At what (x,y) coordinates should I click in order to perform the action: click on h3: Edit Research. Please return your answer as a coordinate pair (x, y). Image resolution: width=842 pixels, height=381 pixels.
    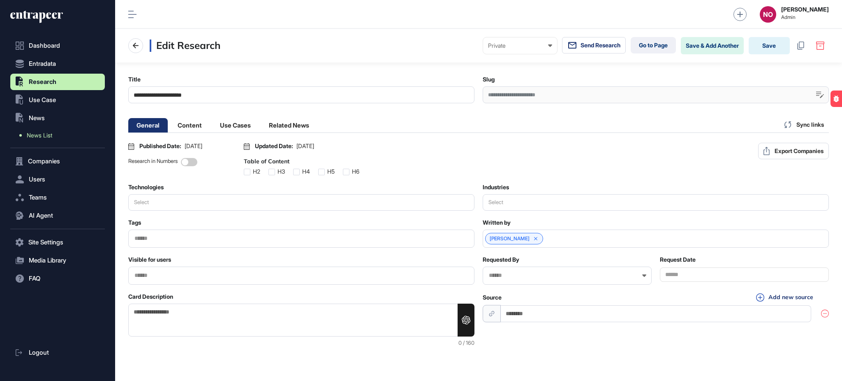
    Looking at the image, I should click on (185, 46).